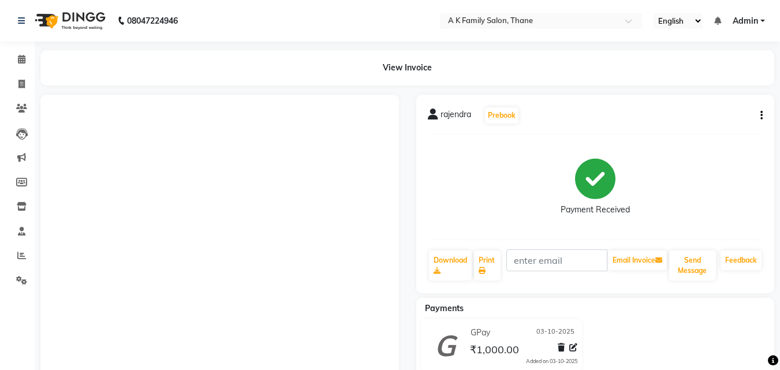 The image size is (780, 370). What do you see at coordinates (502, 115) in the screenshot?
I see `button: Prebook` at bounding box center [502, 115].